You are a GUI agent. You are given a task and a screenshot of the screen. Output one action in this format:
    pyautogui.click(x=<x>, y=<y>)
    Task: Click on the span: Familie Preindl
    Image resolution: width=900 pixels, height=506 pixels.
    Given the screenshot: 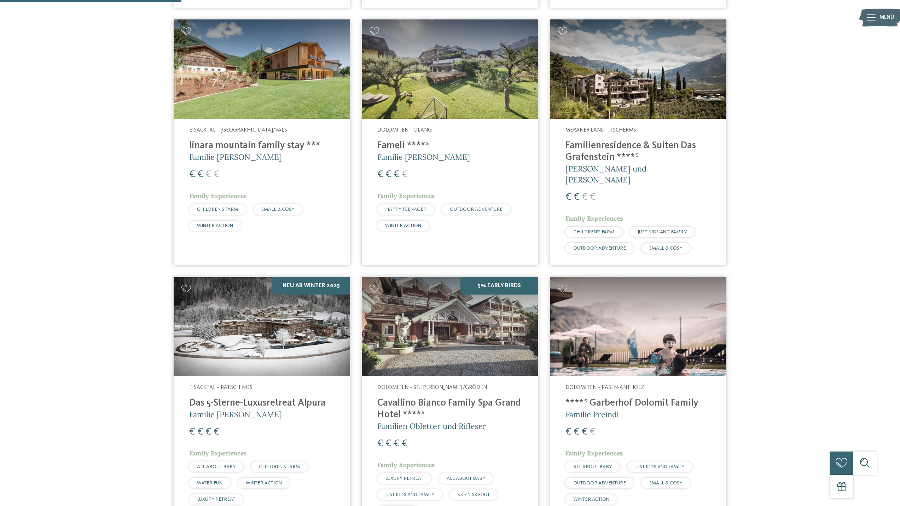 What is the action you would take?
    pyautogui.click(x=592, y=414)
    